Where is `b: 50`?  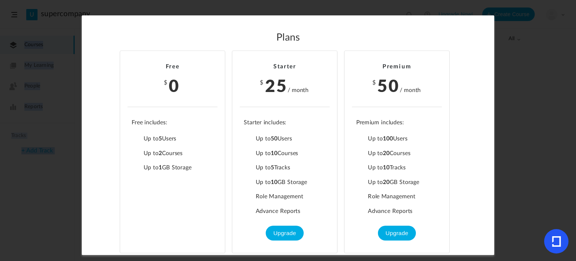
b: 50 is located at coordinates (274, 138).